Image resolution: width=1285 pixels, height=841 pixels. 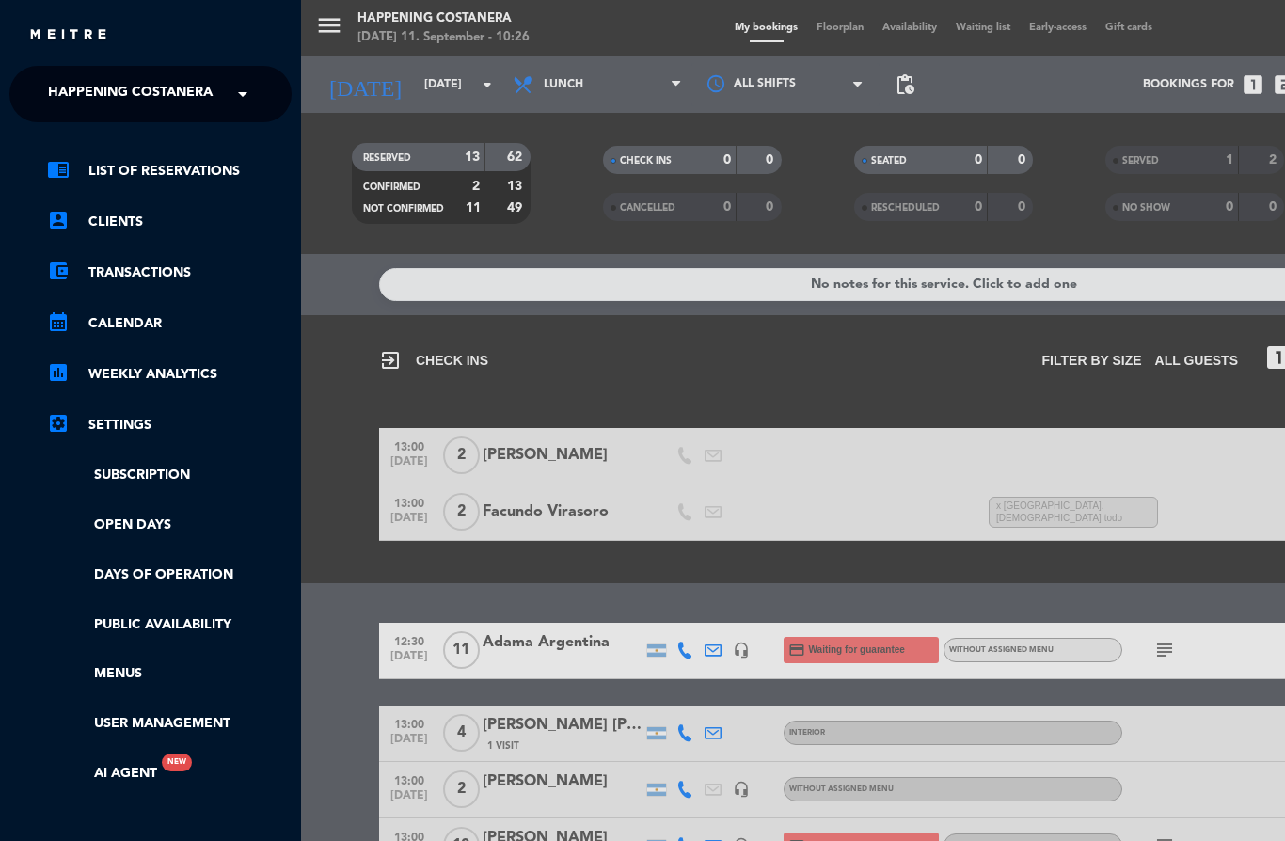 What do you see at coordinates (130, 94) in the screenshot?
I see `span: Happening Costanera` at bounding box center [130, 94].